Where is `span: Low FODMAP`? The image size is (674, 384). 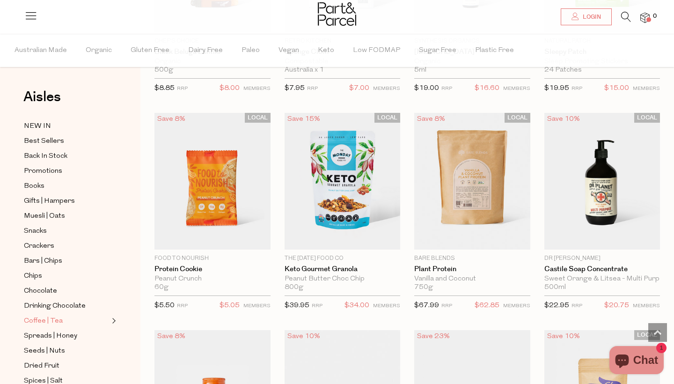 span: Low FODMAP is located at coordinates (376, 51).